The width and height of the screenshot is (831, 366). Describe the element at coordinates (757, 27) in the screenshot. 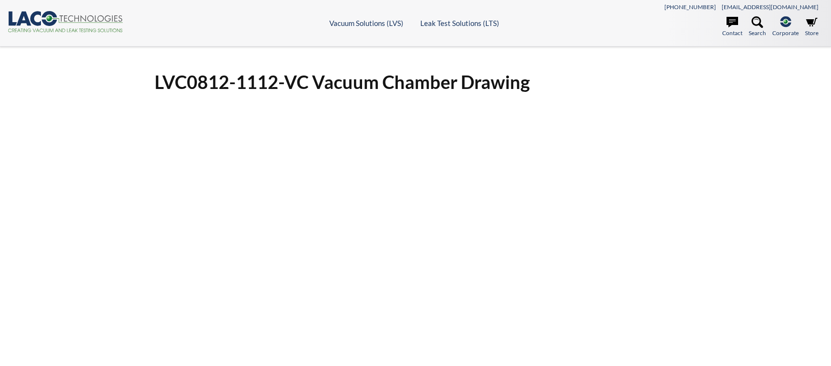

I see `a: Search` at that location.